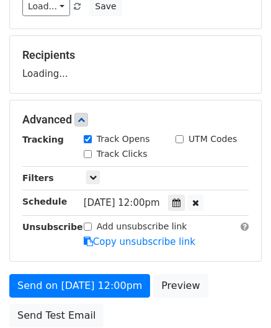 Image resolution: width=271 pixels, height=328 pixels. I want to click on div: Loading..., so click(135, 64).